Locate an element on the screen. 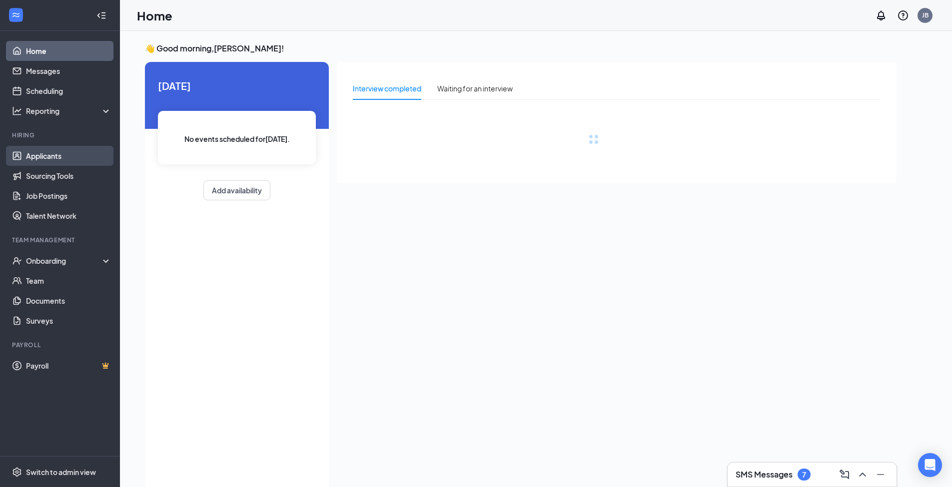  h3: SMS Messages is located at coordinates (764, 475).